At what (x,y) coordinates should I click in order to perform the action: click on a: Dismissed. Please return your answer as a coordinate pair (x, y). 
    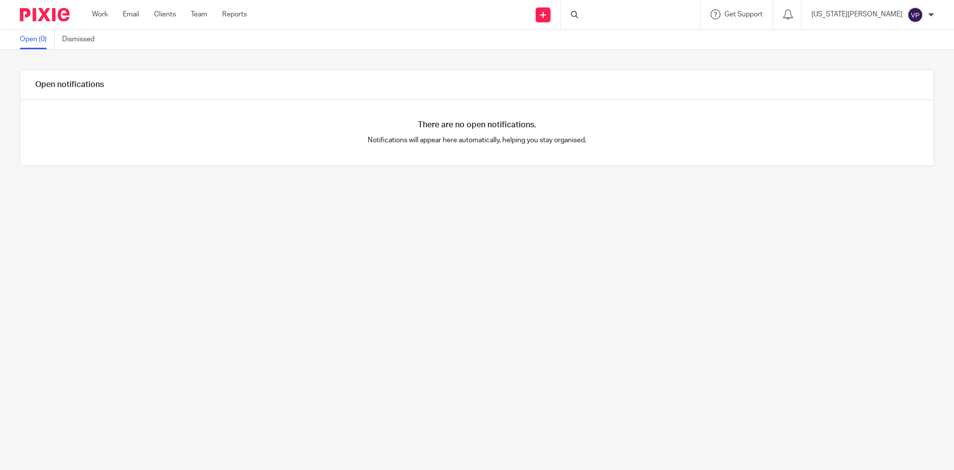
    Looking at the image, I should click on (82, 39).